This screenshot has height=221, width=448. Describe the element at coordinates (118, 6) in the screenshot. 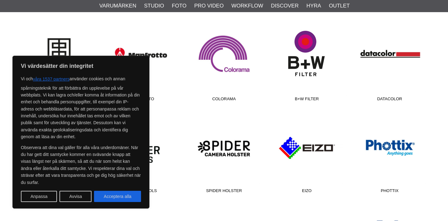

I see `a: Varumärken` at that location.